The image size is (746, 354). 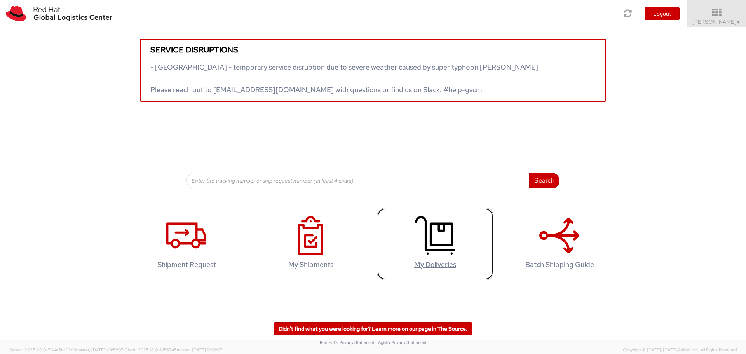 What do you see at coordinates (435, 244) in the screenshot?
I see `a: My Deliveries` at bounding box center [435, 244].